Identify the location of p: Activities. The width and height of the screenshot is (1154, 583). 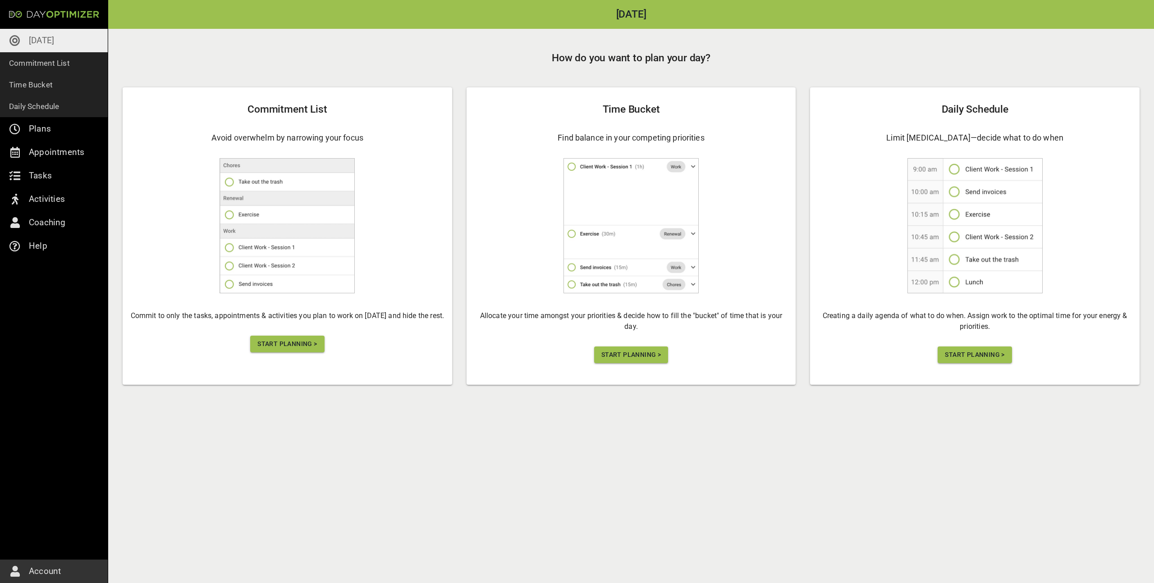
(47, 199).